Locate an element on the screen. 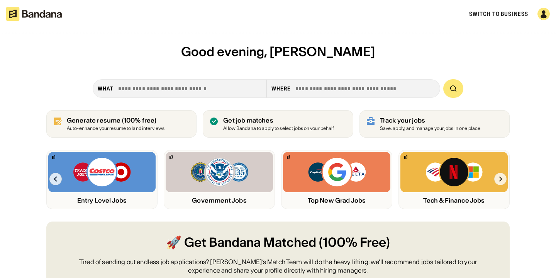 The height and width of the screenshot is (278, 556). div: Entry Level Jobs is located at coordinates (102, 200).